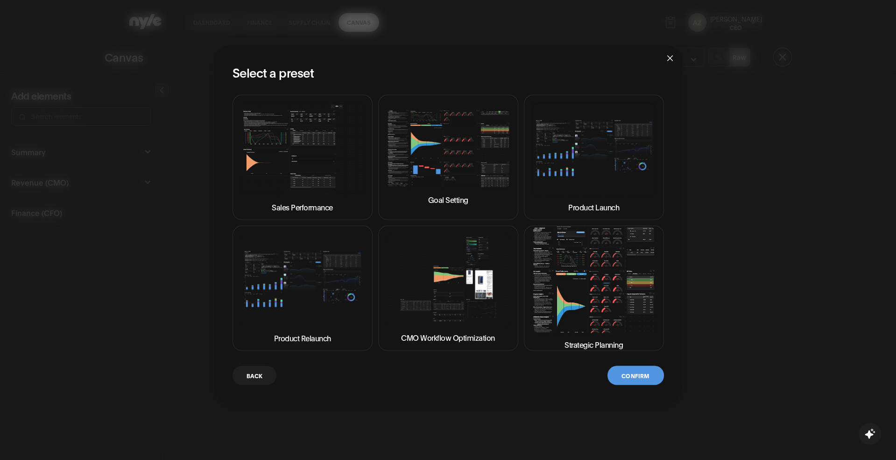 This screenshot has width=896, height=460. What do you see at coordinates (303, 157) in the screenshot?
I see `button: Sales Performance` at bounding box center [303, 157].